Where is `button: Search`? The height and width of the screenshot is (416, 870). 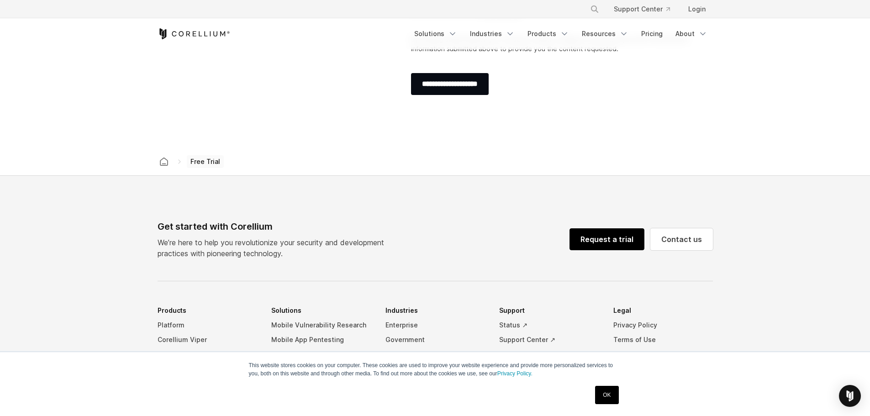
button: Search is located at coordinates (595, 9).